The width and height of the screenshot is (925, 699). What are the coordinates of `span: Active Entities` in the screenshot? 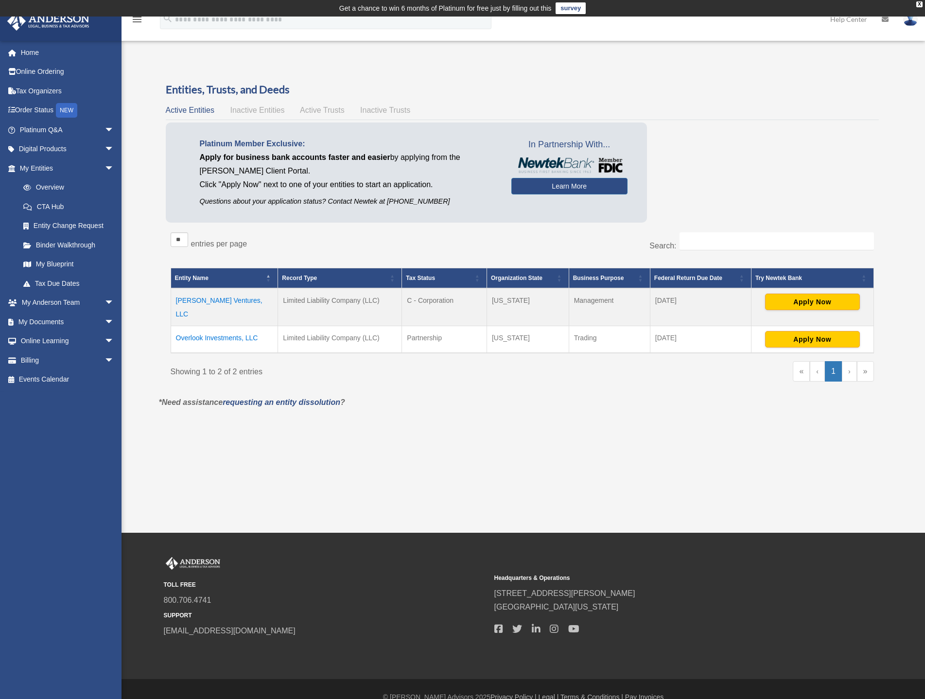 It's located at (190, 110).